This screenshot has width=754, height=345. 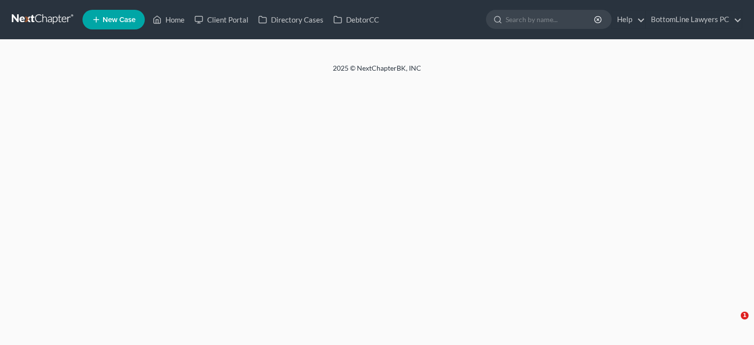 I want to click on a: Home, so click(x=168, y=20).